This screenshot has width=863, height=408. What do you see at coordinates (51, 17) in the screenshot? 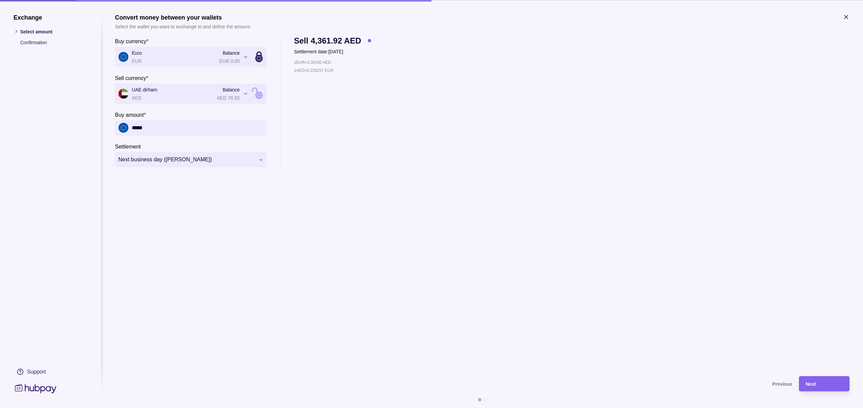
I see `h1: Exchange` at bounding box center [51, 17].